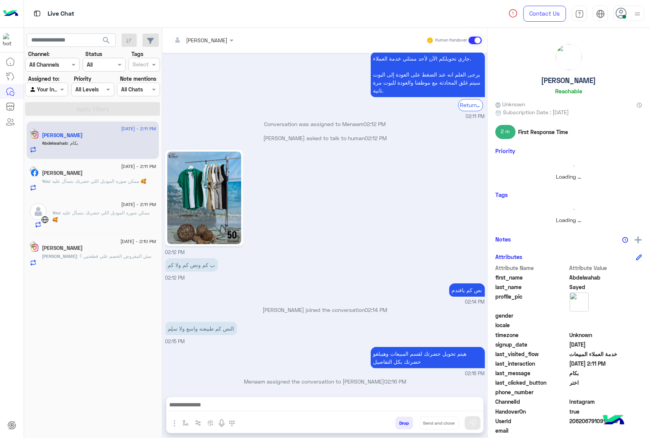 This screenshot has width=650, height=438. I want to click on span: locale, so click(532, 325).